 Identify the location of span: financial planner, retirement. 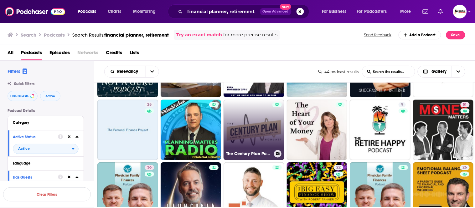
(137, 35).